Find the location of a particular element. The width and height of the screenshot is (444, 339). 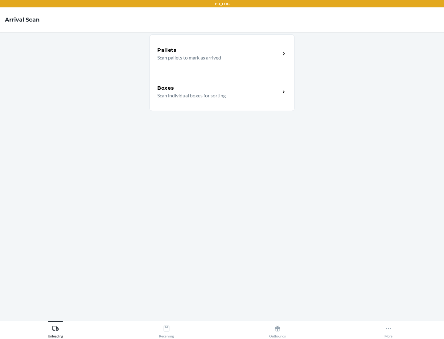

h5: Boxes is located at coordinates (166, 88).